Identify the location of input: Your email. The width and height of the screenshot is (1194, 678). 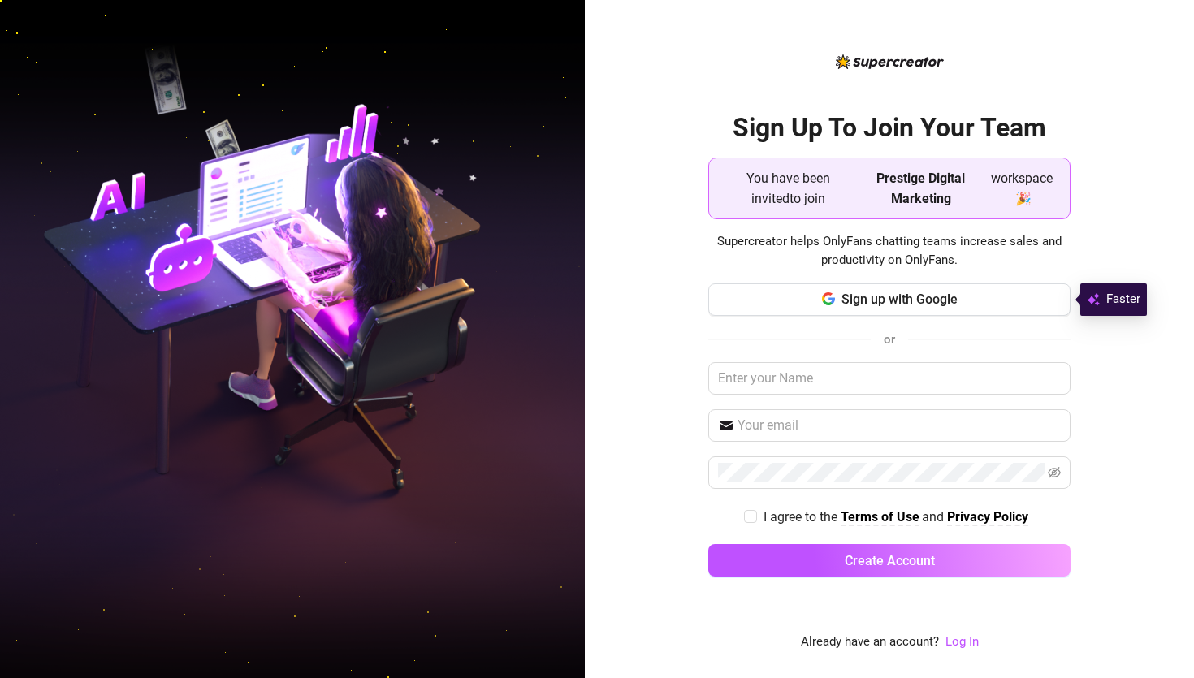
(899, 426).